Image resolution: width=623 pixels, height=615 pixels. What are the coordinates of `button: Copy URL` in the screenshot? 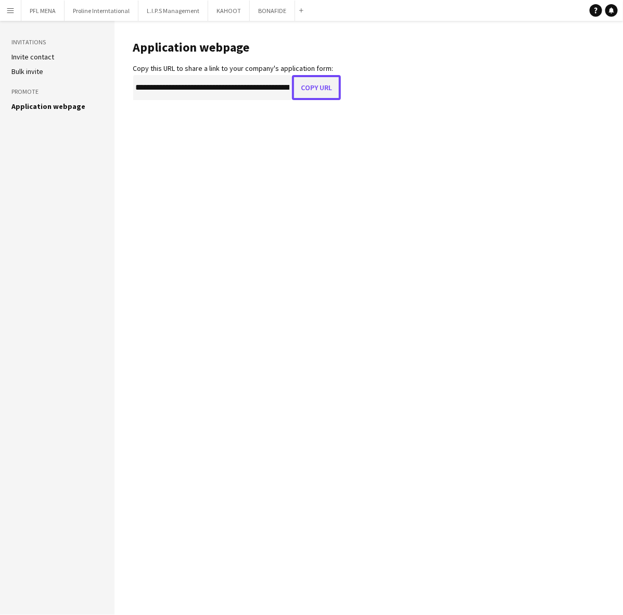 It's located at (317, 88).